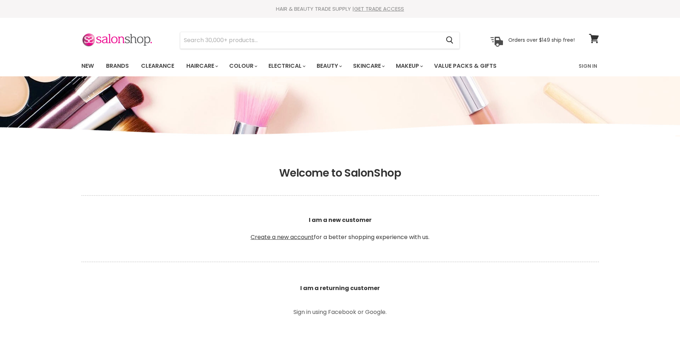 Image resolution: width=680 pixels, height=340 pixels. I want to click on a: Colour, so click(243, 66).